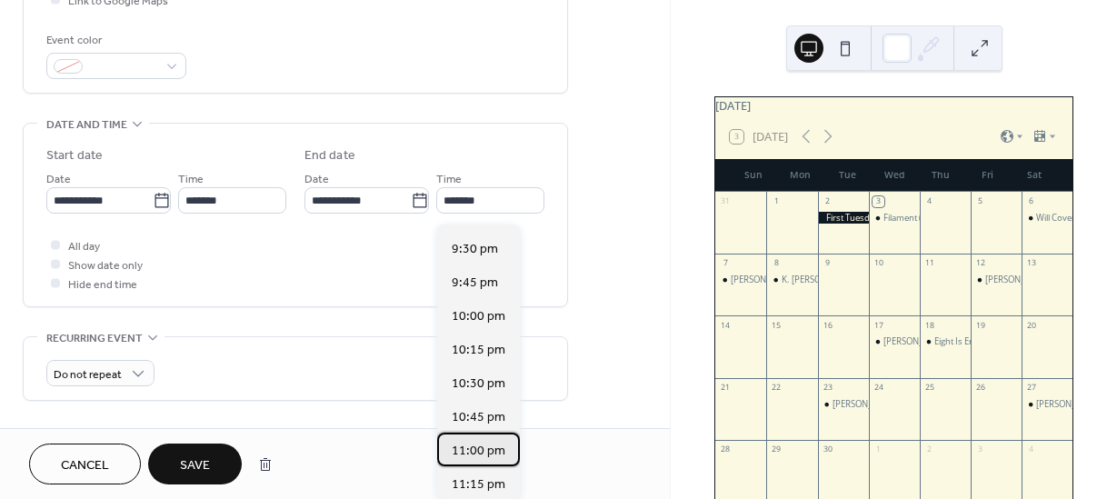 This screenshot has height=499, width=1117. What do you see at coordinates (894, 341) in the screenshot?
I see `div: Luke Schneider (Nashville), Two Hands | One Engine` at bounding box center [894, 341].